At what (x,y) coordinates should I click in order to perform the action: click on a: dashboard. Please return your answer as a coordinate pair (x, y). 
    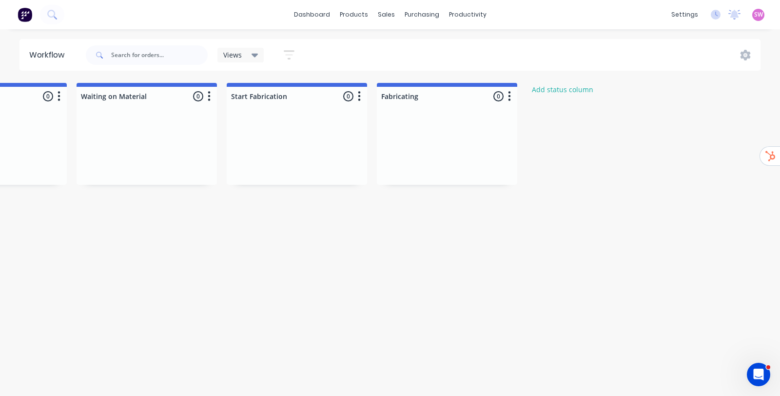
    Looking at the image, I should click on (312, 15).